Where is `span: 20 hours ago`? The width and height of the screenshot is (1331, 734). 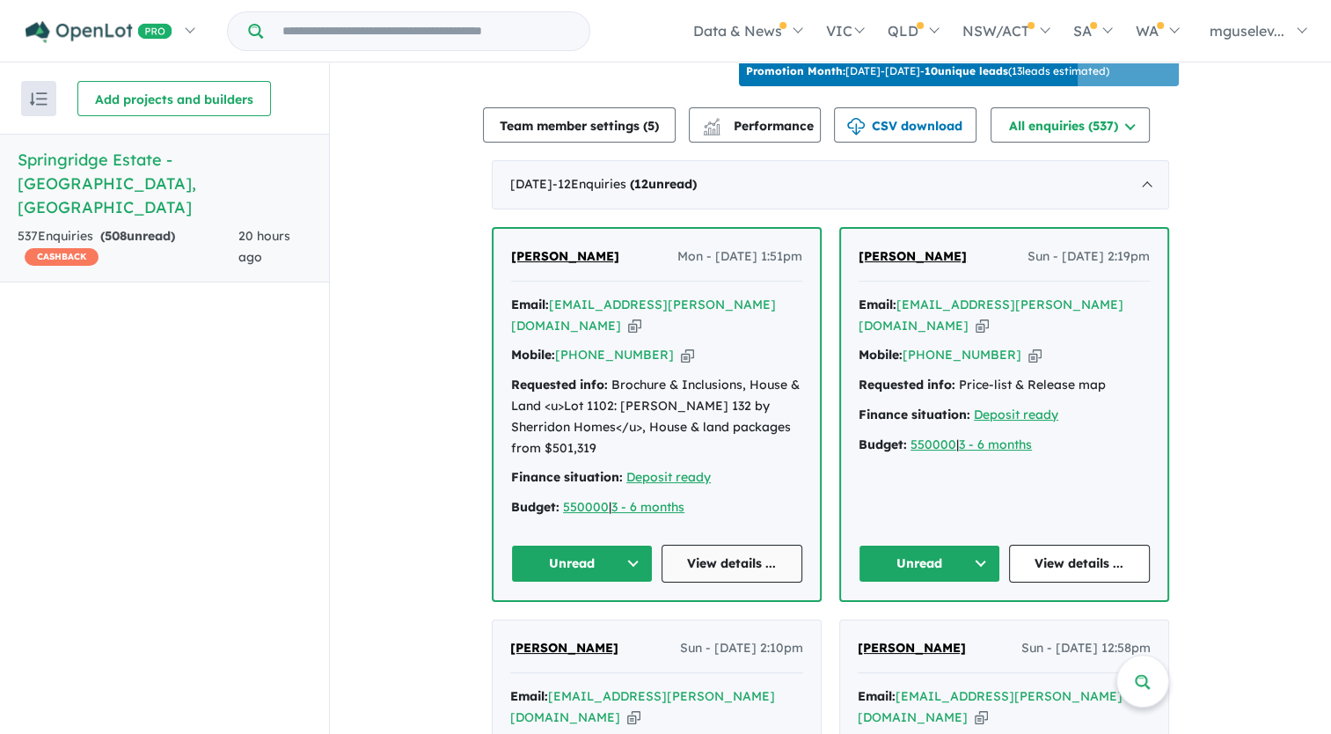 span: 20 hours ago is located at coordinates (264, 246).